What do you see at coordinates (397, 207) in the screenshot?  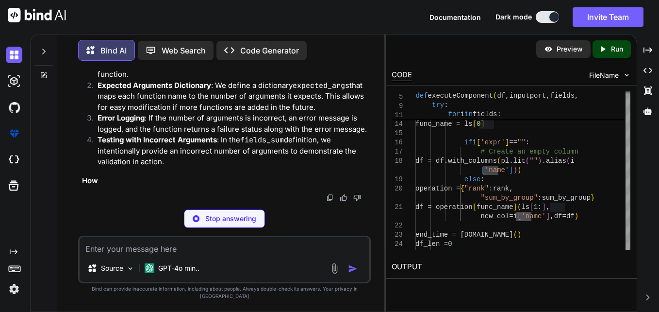 I see `div: 21` at bounding box center [397, 207].